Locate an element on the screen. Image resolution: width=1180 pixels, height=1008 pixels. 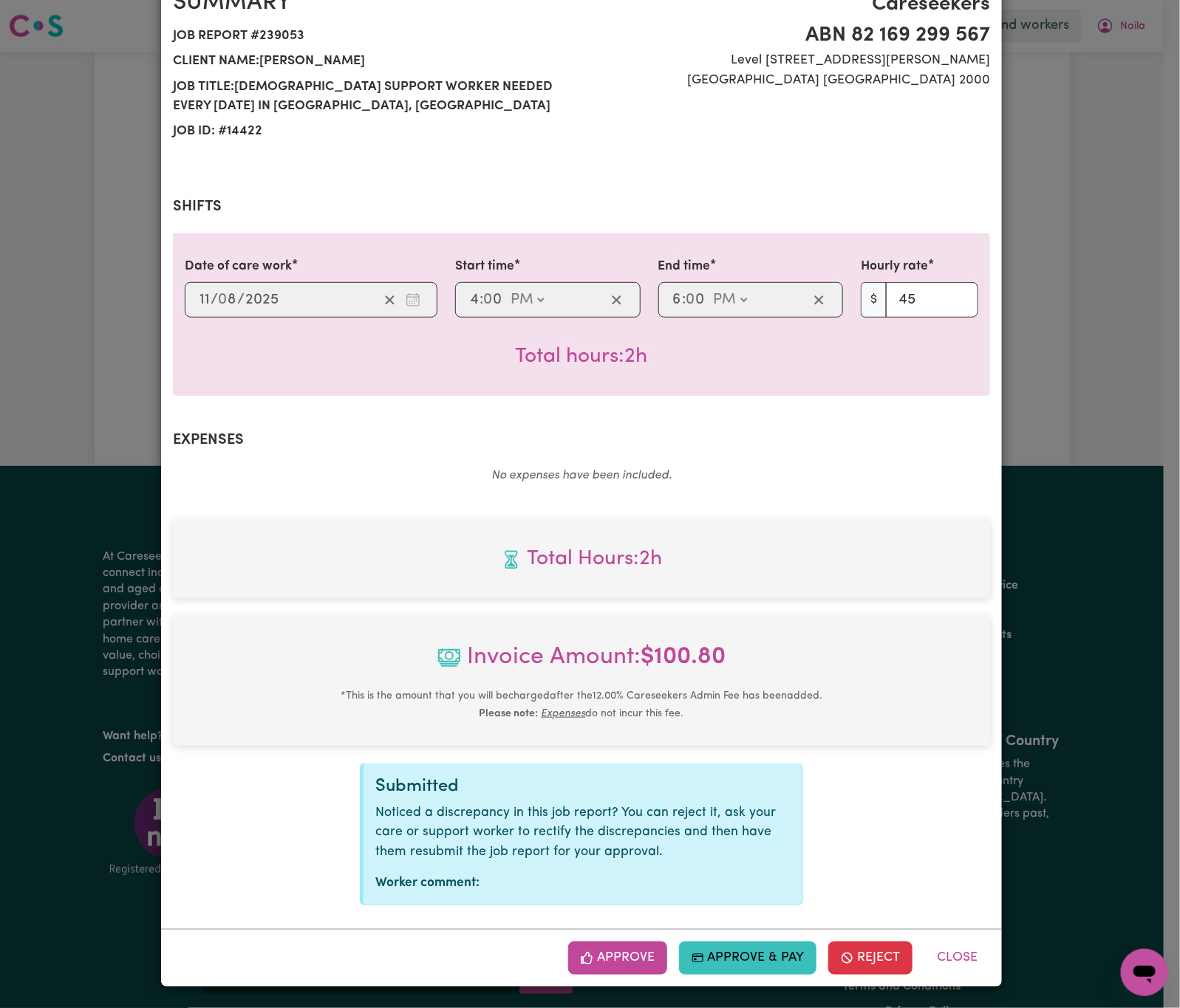
small: This is the amount that you will be charged after the 12.00 % Careseekers Admin Fee has been adde... is located at coordinates (582, 705).